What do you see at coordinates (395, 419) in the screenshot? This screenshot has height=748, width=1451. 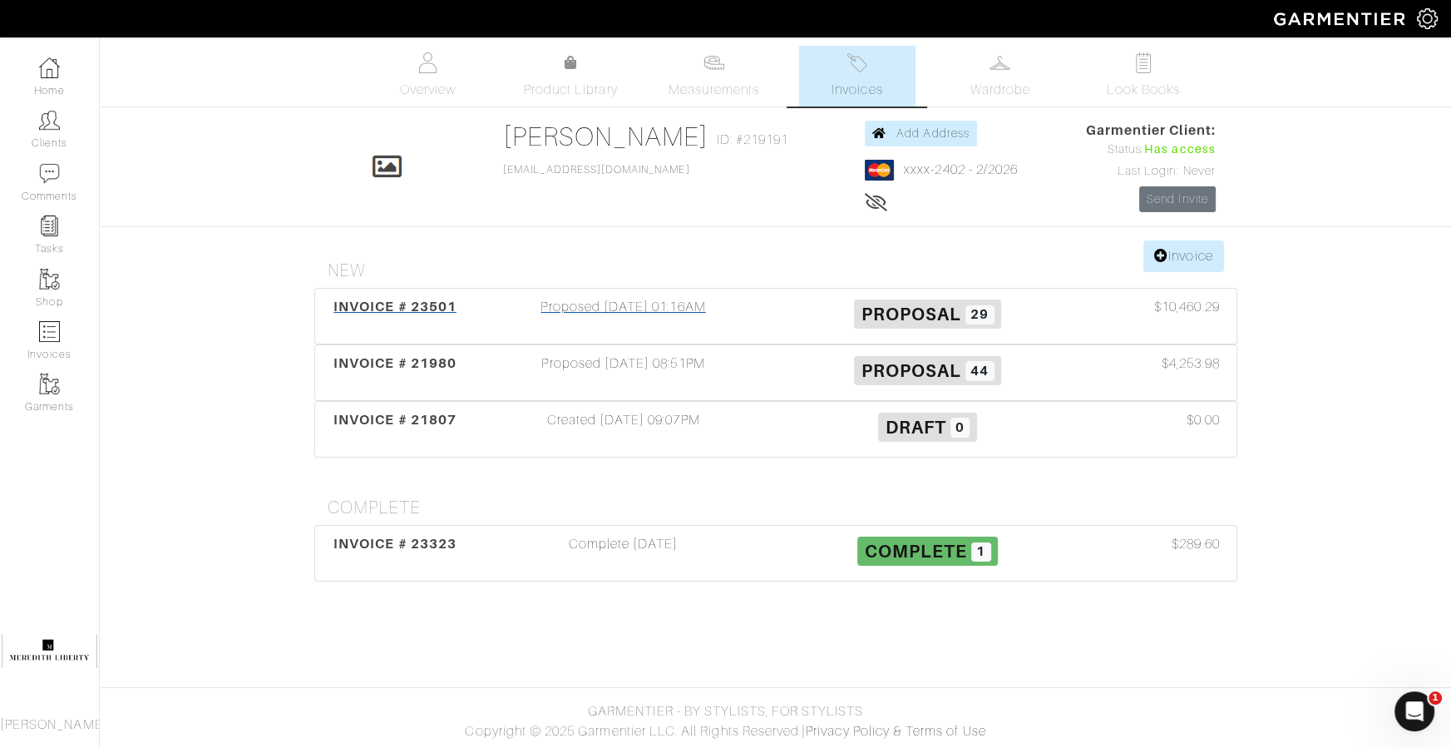 I see `span: INVOICE # 21807` at bounding box center [395, 419].